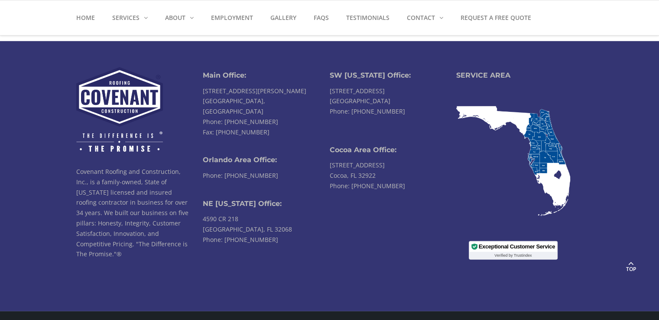 This screenshot has height=320, width=659. Describe the element at coordinates (513, 255) in the screenshot. I see `div: Verified by Trustindex` at that location.